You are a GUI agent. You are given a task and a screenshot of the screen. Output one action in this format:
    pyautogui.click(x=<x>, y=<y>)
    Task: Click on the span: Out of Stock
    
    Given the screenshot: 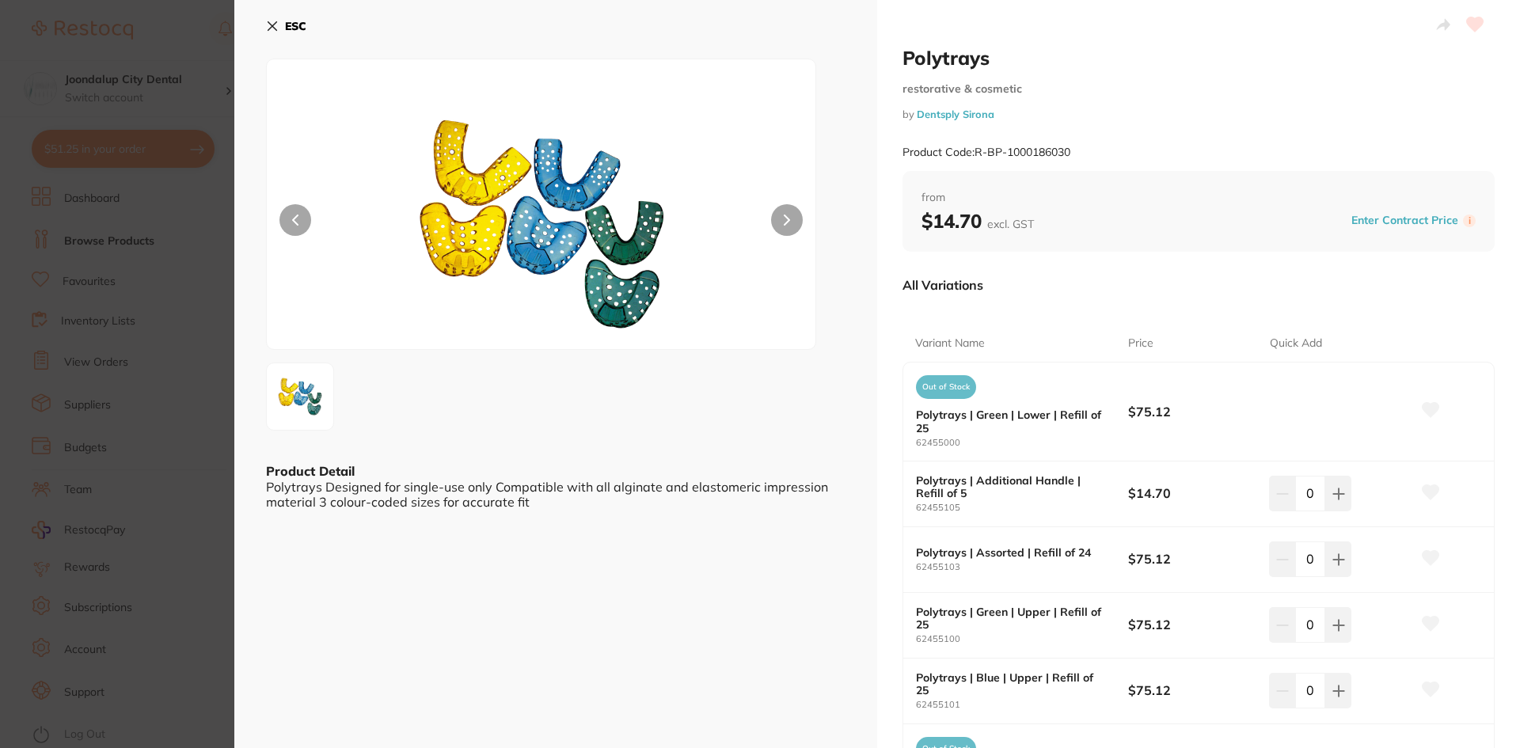 What is the action you would take?
    pyautogui.click(x=946, y=387)
    